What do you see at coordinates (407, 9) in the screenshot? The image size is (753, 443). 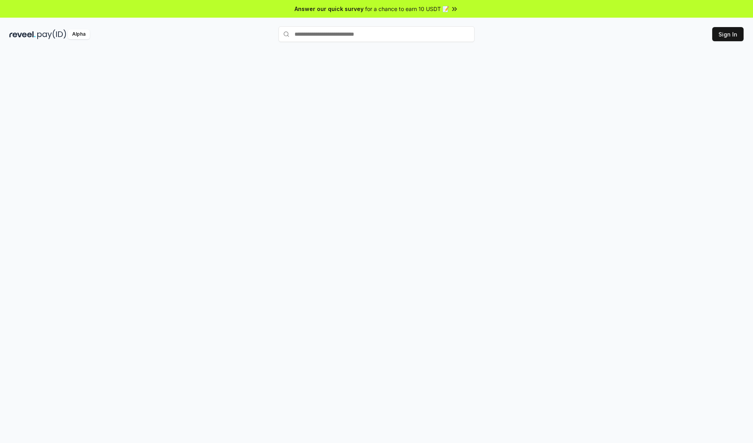 I see `span: for a chance to earn 10 USDT 📝` at bounding box center [407, 9].